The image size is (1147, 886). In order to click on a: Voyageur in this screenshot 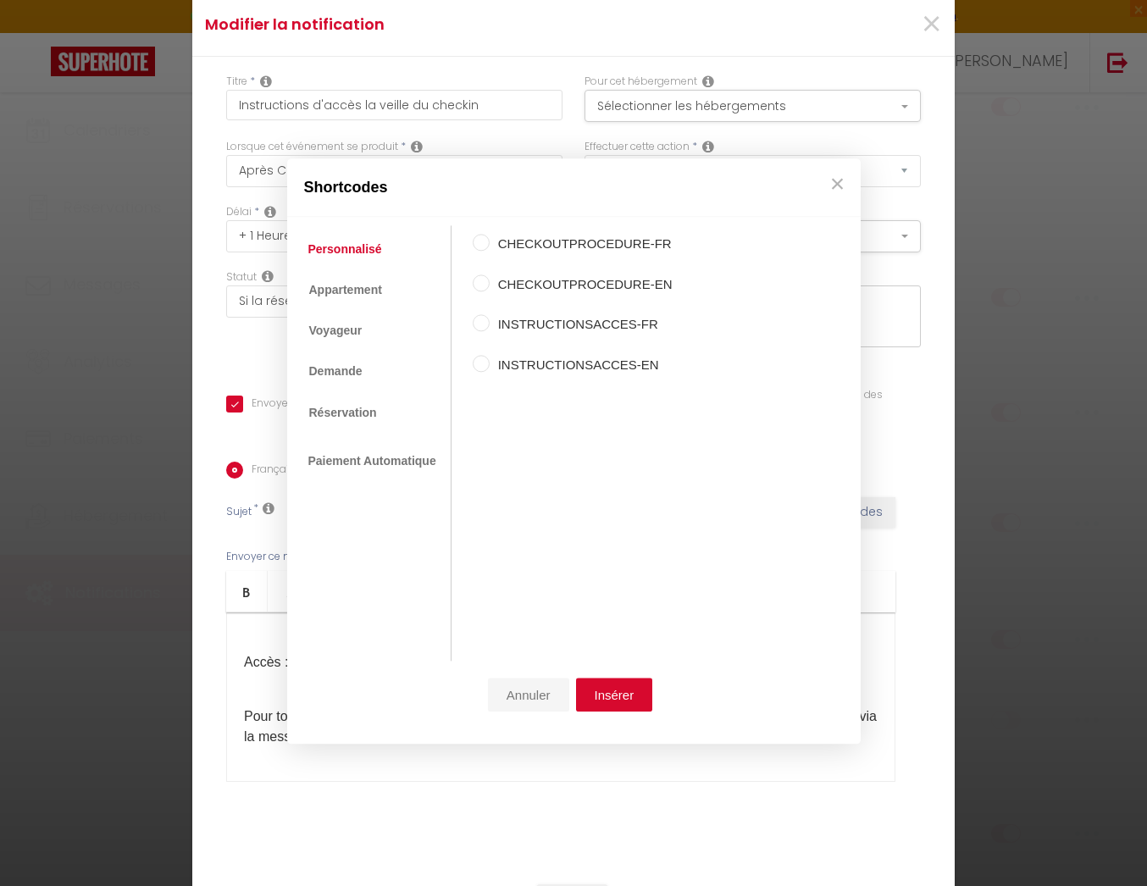, I will do `click(336, 330)`.